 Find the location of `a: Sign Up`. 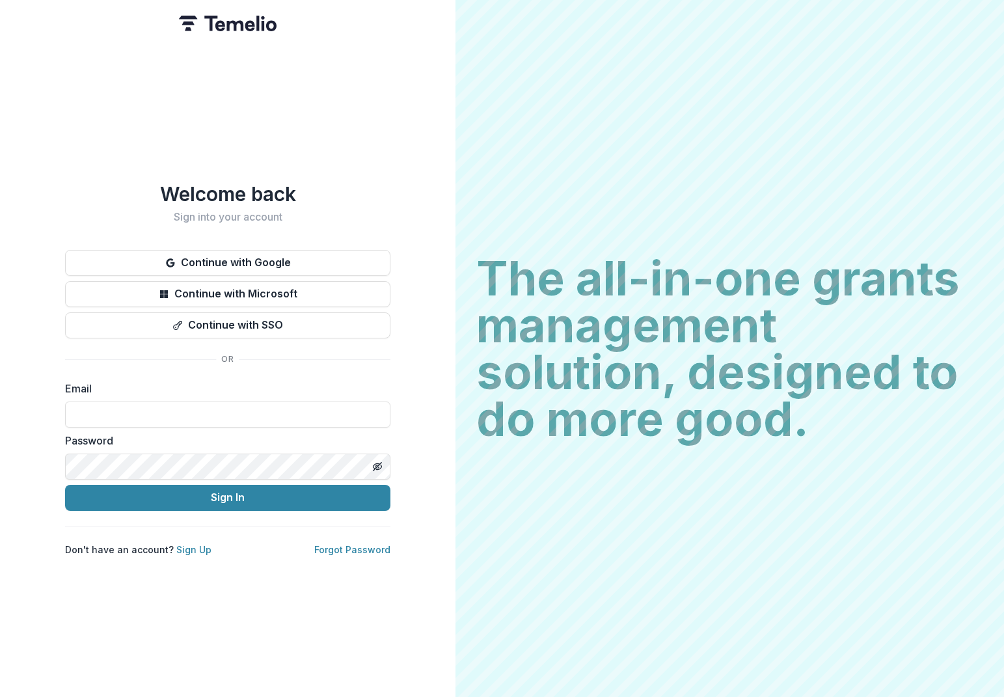

a: Sign Up is located at coordinates (194, 549).